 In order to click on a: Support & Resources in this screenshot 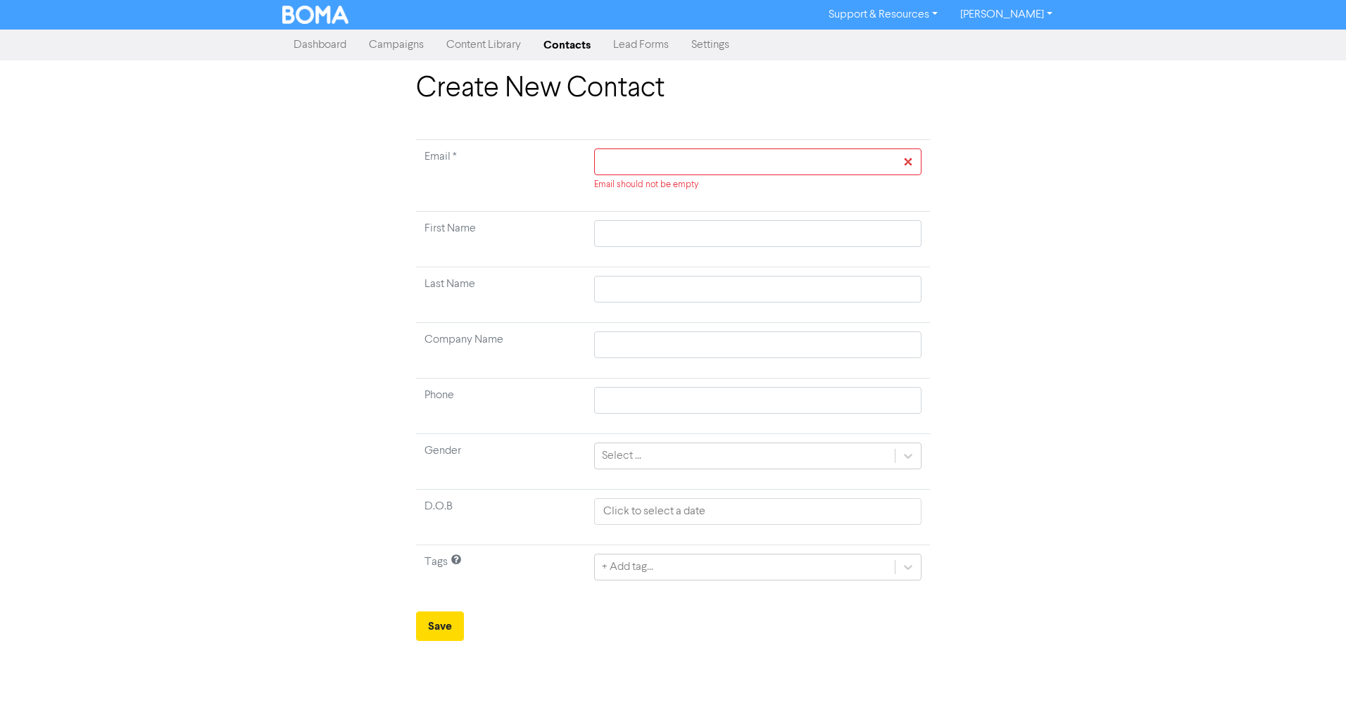, I will do `click(883, 15)`.